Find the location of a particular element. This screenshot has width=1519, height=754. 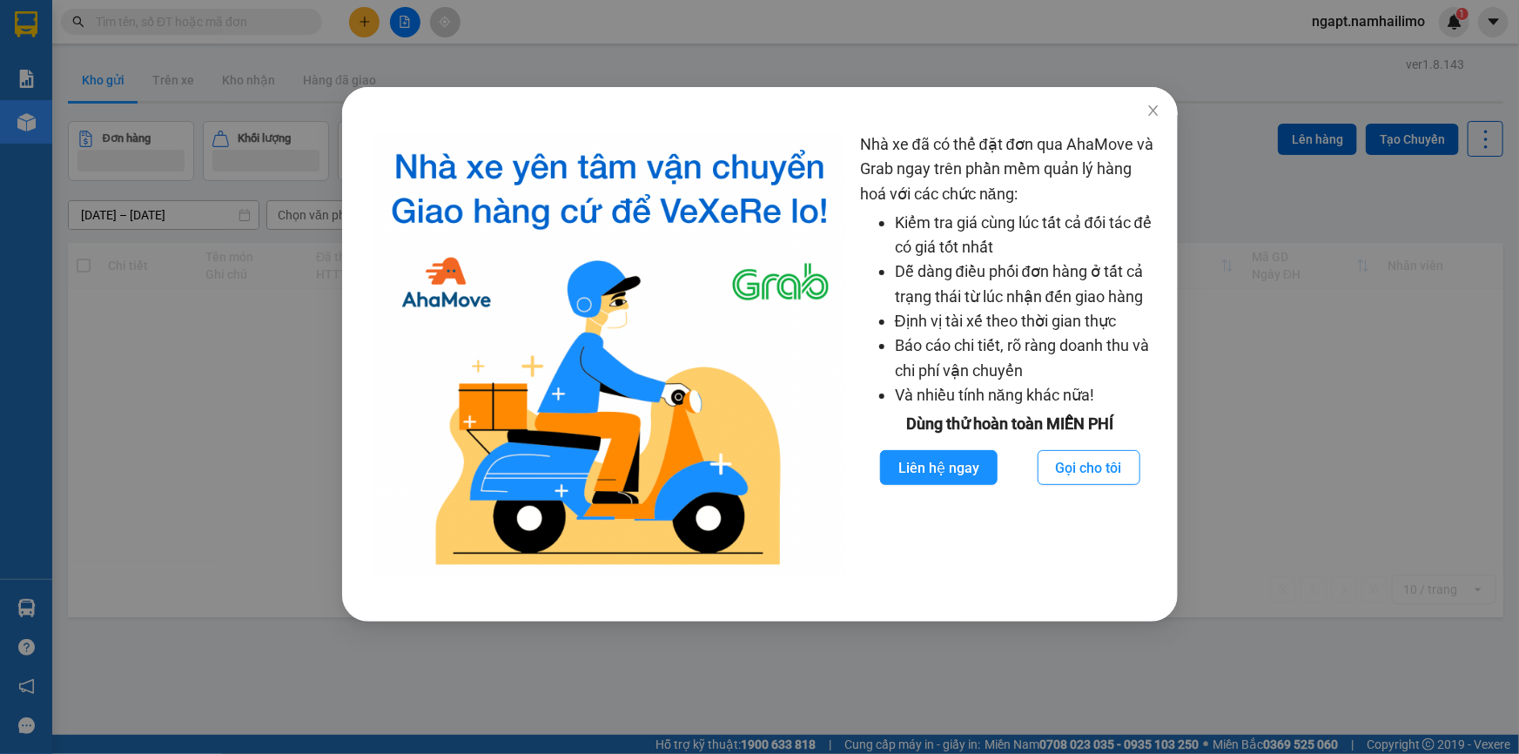

li: Định vị tài xế theo thời gian thực is located at coordinates (1026, 321).